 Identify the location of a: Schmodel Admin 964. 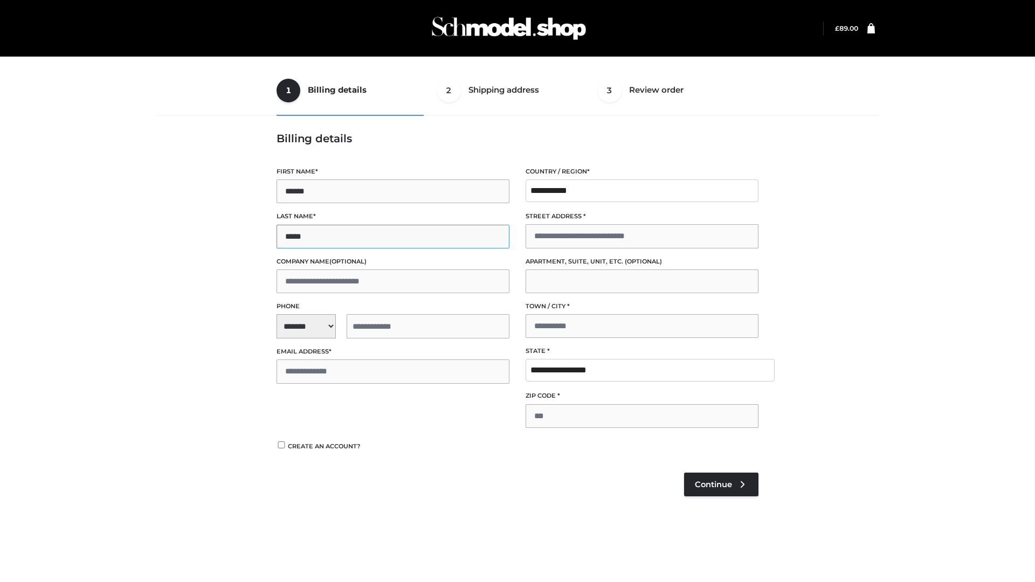
(509, 28).